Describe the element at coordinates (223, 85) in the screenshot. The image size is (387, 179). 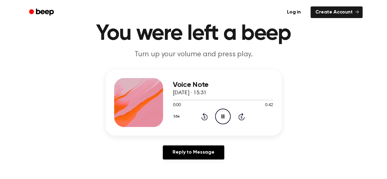
I see `h3: Voice Note` at that location.